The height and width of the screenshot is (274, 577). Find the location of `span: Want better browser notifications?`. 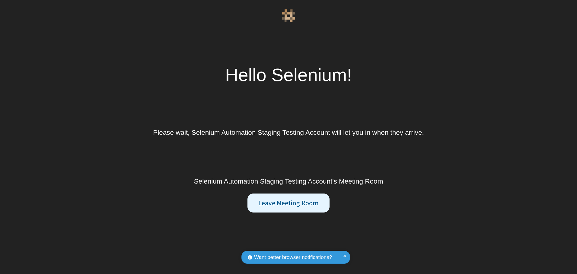

span: Want better browser notifications? is located at coordinates (293, 258).